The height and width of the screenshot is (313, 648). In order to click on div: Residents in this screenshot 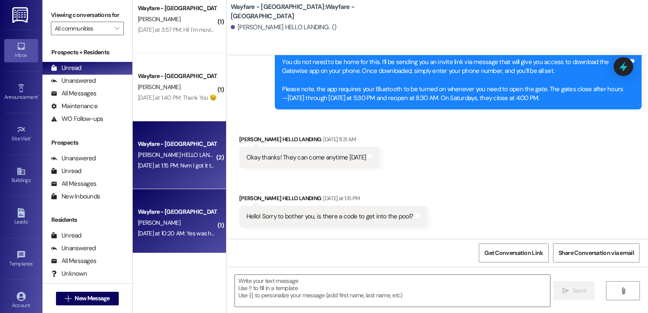, I will do `click(87, 220)`.